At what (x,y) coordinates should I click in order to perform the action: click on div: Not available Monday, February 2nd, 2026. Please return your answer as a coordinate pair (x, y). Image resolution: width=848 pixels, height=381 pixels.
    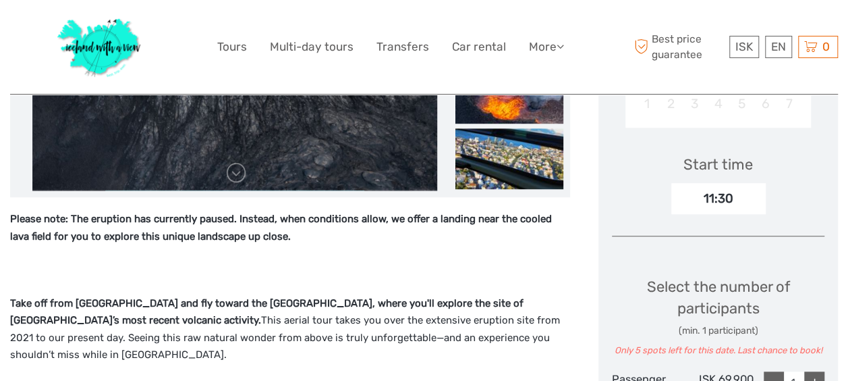
    Looking at the image, I should click on (671, 103).